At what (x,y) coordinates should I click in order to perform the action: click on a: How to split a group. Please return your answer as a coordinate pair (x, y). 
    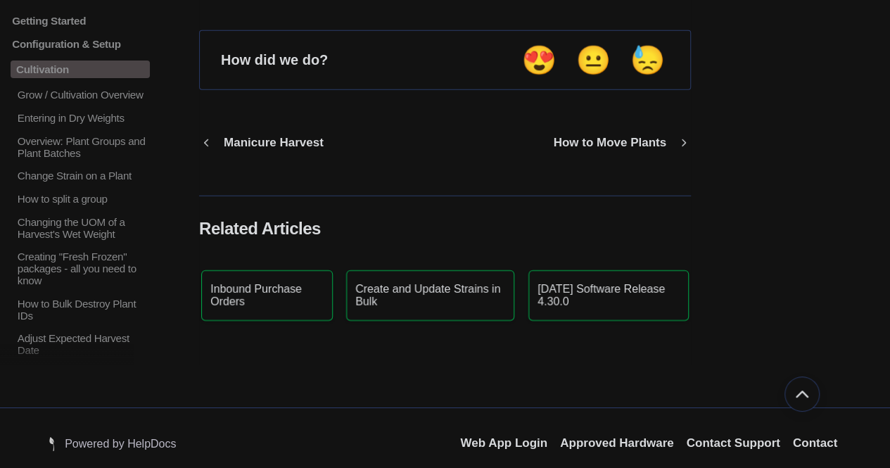
    Looking at the image, I should click on (80, 198).